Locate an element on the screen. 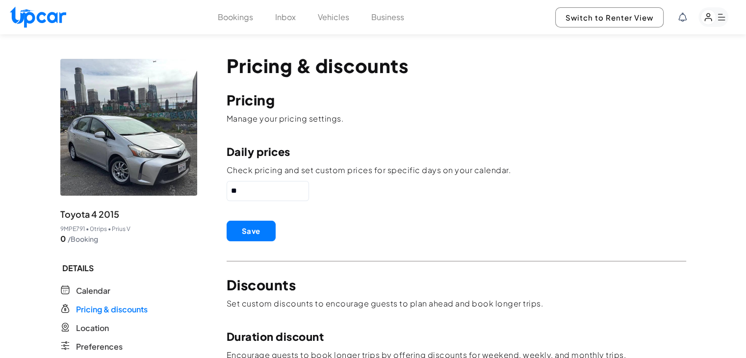 This screenshot has width=746, height=358. span: /Booking is located at coordinates (83, 239).